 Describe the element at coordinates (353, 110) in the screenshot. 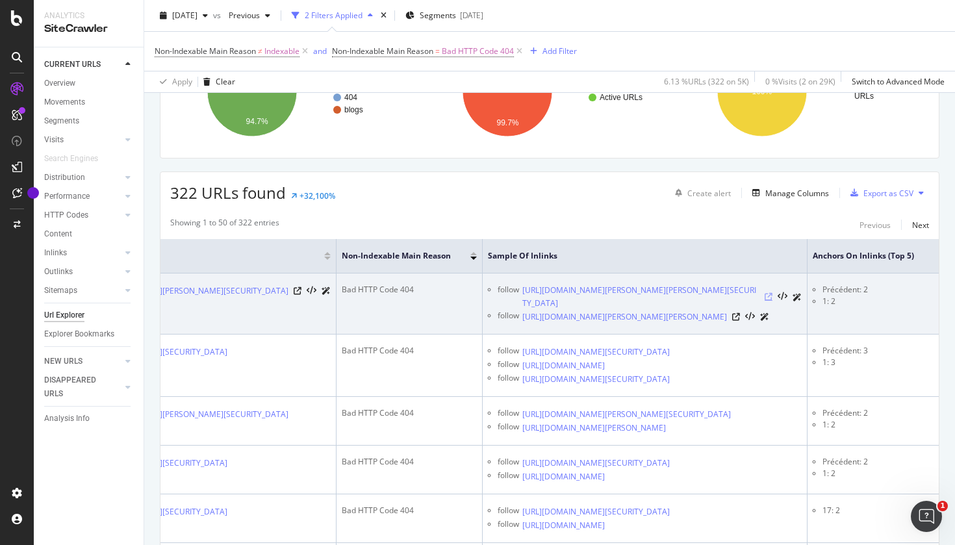

I see `text: blogs` at that location.